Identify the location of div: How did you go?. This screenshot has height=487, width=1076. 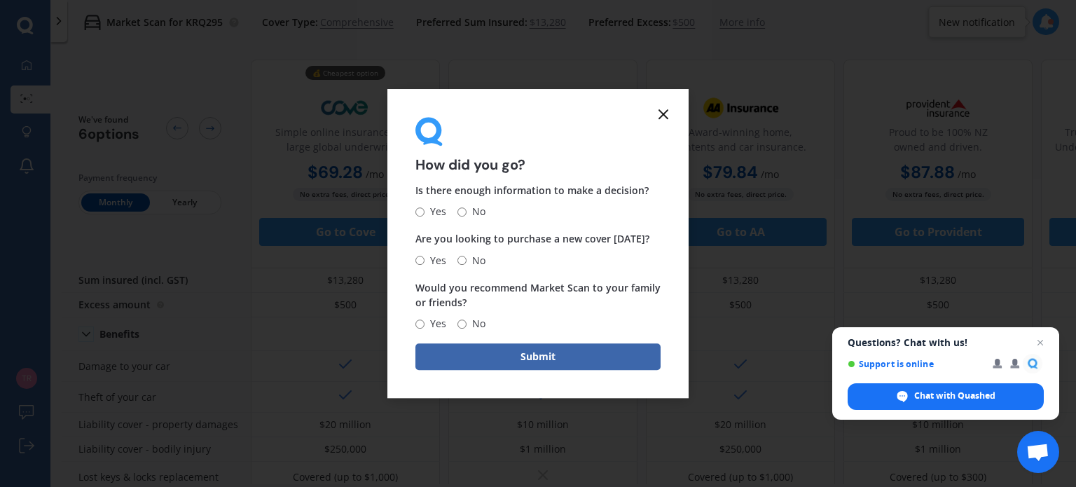
(538, 144).